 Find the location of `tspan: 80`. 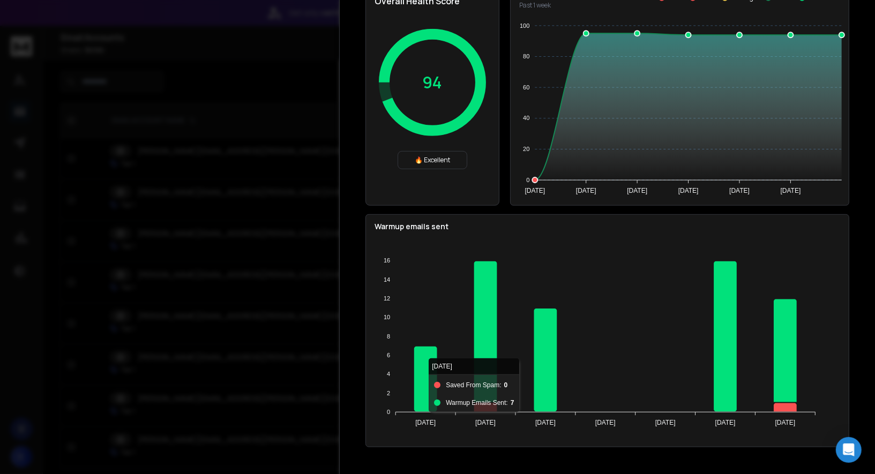

tspan: 80 is located at coordinates (526, 56).